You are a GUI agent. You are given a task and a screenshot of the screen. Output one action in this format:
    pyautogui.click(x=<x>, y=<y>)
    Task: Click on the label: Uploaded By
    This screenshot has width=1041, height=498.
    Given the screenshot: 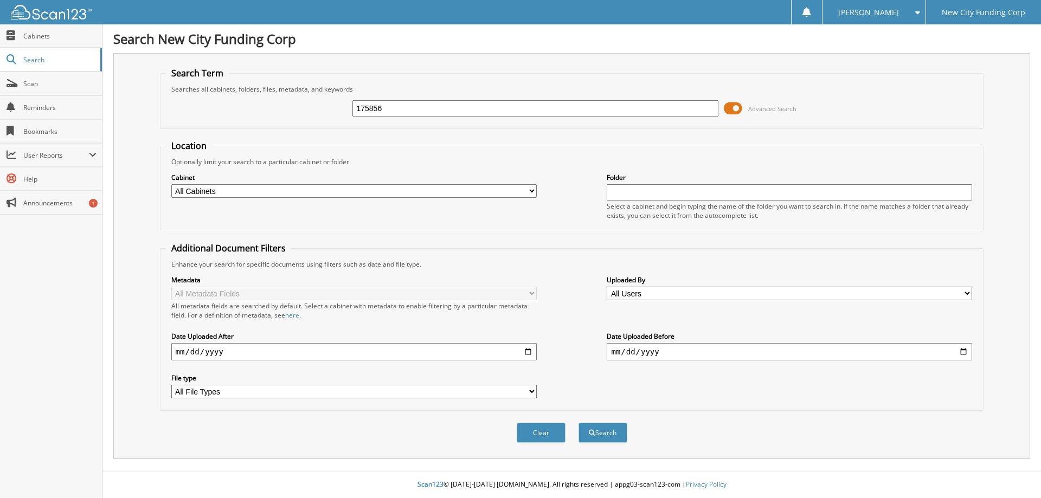 What is the action you would take?
    pyautogui.click(x=789, y=280)
    